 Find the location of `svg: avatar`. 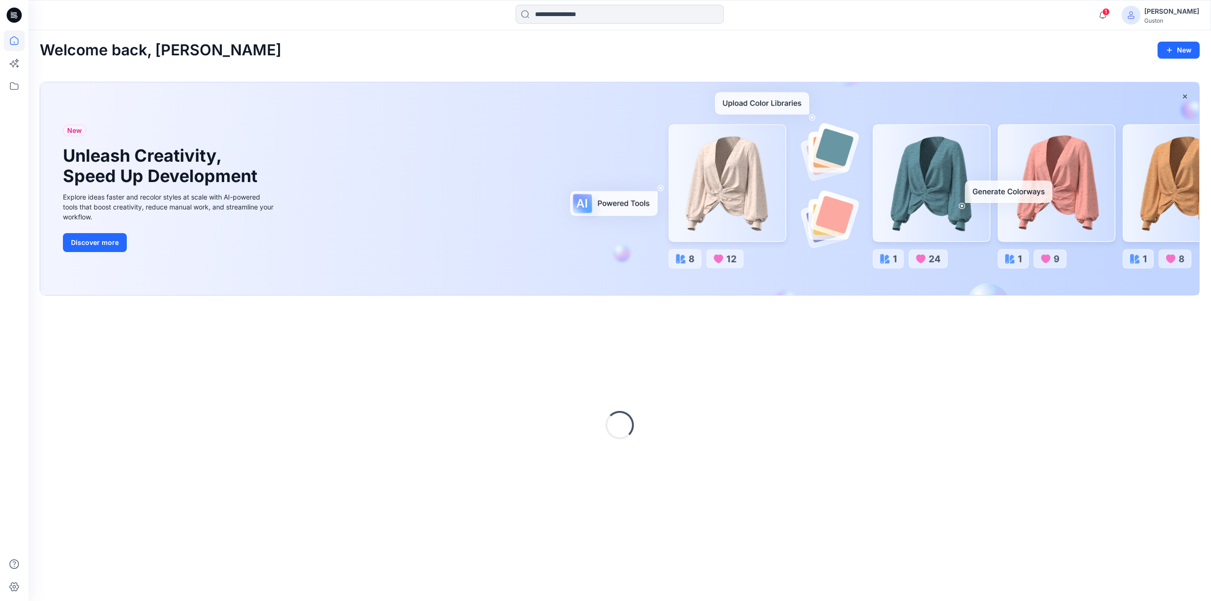

svg: avatar is located at coordinates (1131, 15).